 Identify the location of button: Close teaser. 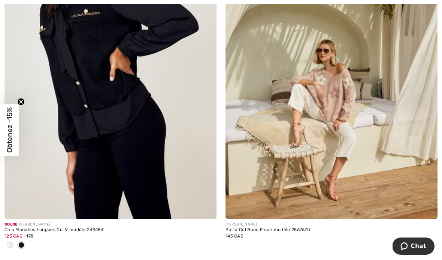
(21, 102).